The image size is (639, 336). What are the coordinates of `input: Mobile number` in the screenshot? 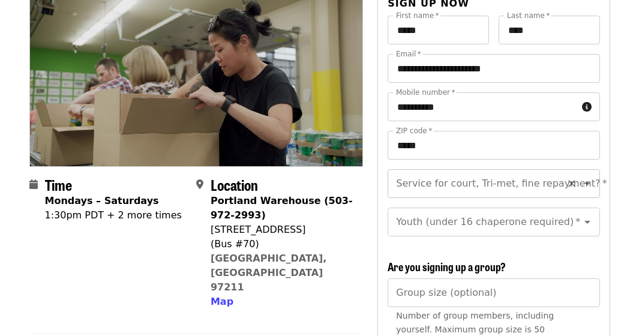 It's located at (482, 107).